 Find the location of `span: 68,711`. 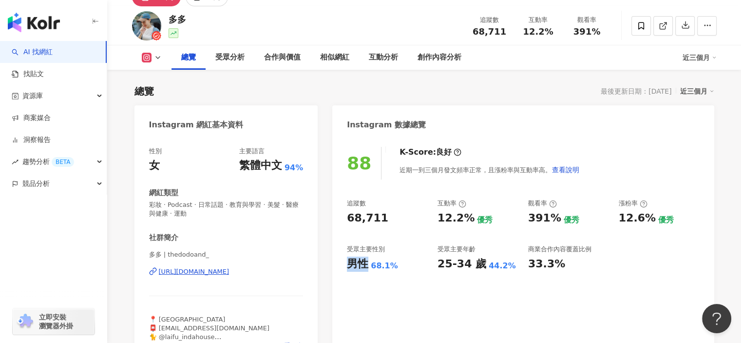

span: 68,711 is located at coordinates (489, 31).